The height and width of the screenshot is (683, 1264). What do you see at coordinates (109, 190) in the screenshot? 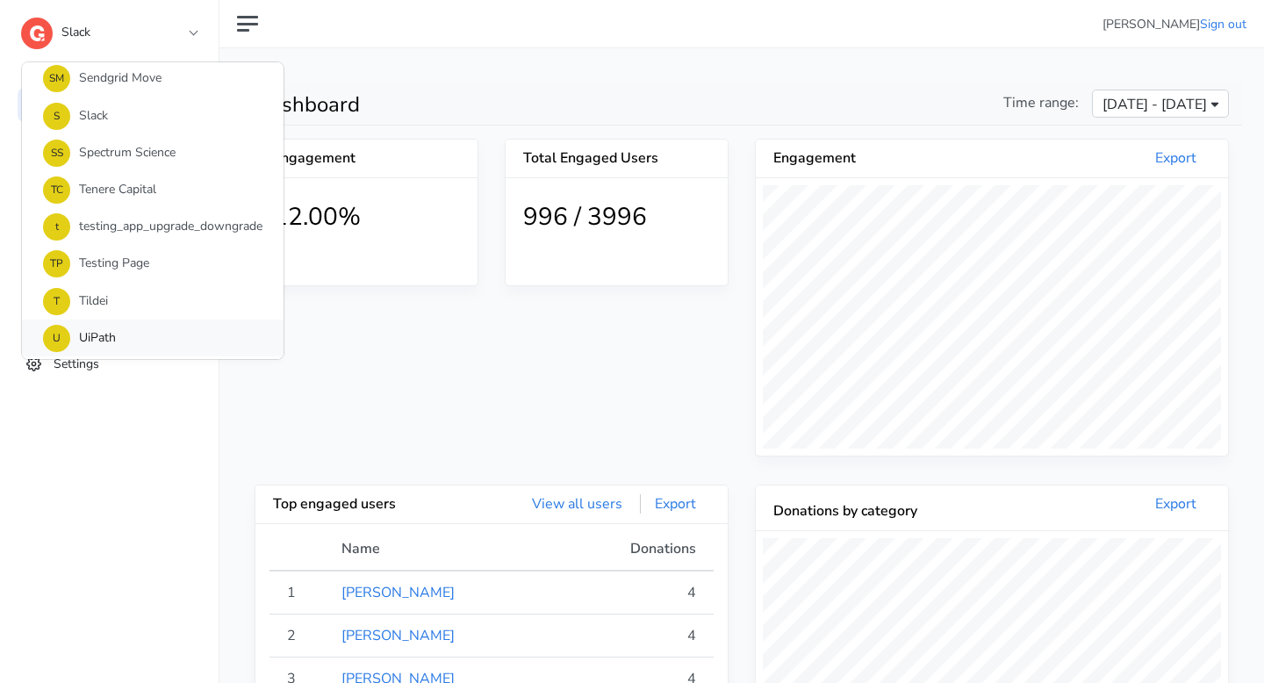
I see `a: Campaigns` at bounding box center [109, 190].